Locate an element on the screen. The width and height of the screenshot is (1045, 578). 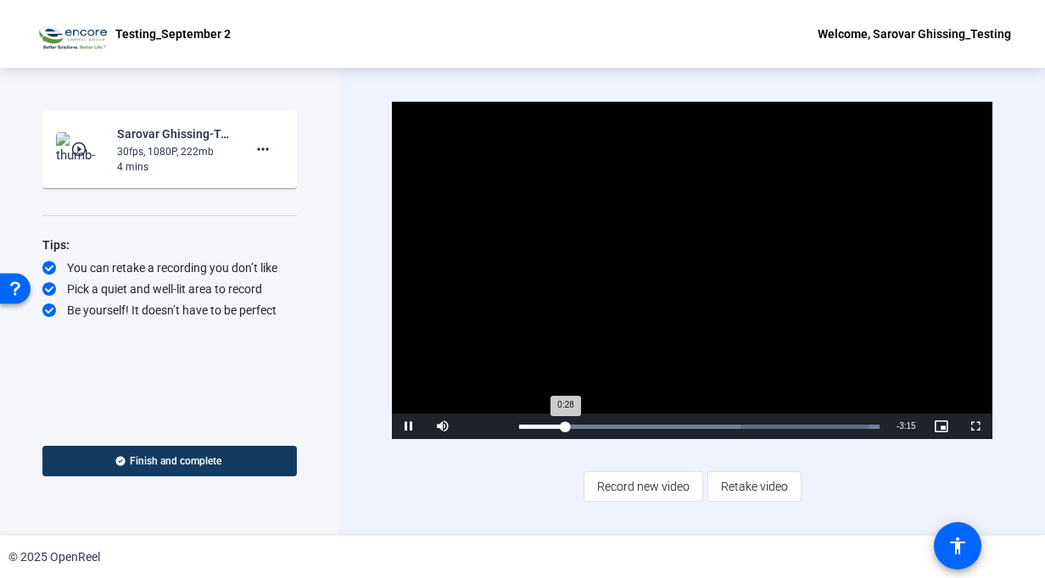
div: Video Player is located at coordinates (691, 271).